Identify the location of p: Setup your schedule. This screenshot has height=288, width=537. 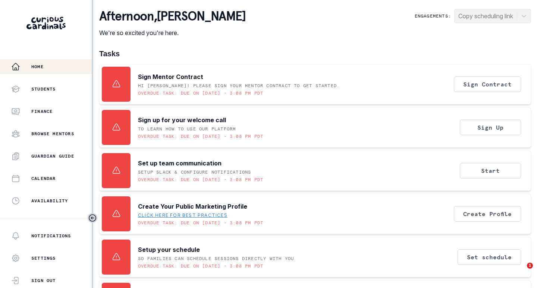
(169, 250).